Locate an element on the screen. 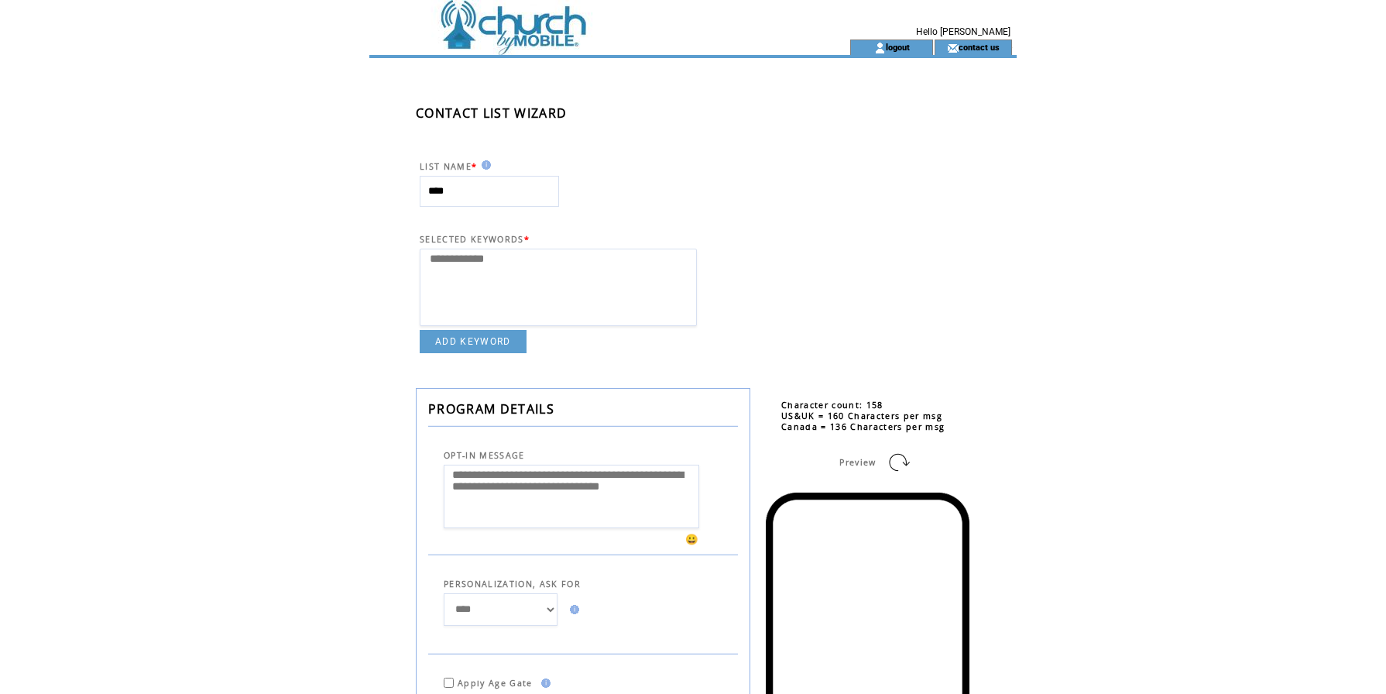  span: PERSONALIZATION, ASK FOR is located at coordinates (512, 584).